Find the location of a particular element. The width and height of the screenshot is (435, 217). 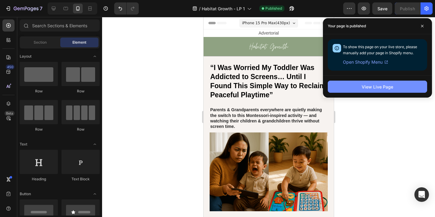

span: Published is located at coordinates (274, 8).